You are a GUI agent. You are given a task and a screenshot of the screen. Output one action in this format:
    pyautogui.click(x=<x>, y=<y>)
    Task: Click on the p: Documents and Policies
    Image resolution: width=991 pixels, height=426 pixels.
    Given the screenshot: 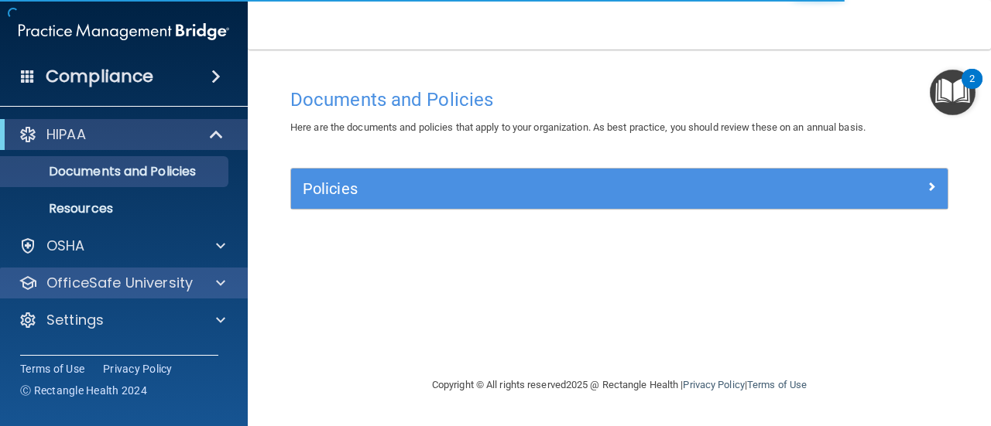 What is the action you would take?
    pyautogui.click(x=115, y=172)
    